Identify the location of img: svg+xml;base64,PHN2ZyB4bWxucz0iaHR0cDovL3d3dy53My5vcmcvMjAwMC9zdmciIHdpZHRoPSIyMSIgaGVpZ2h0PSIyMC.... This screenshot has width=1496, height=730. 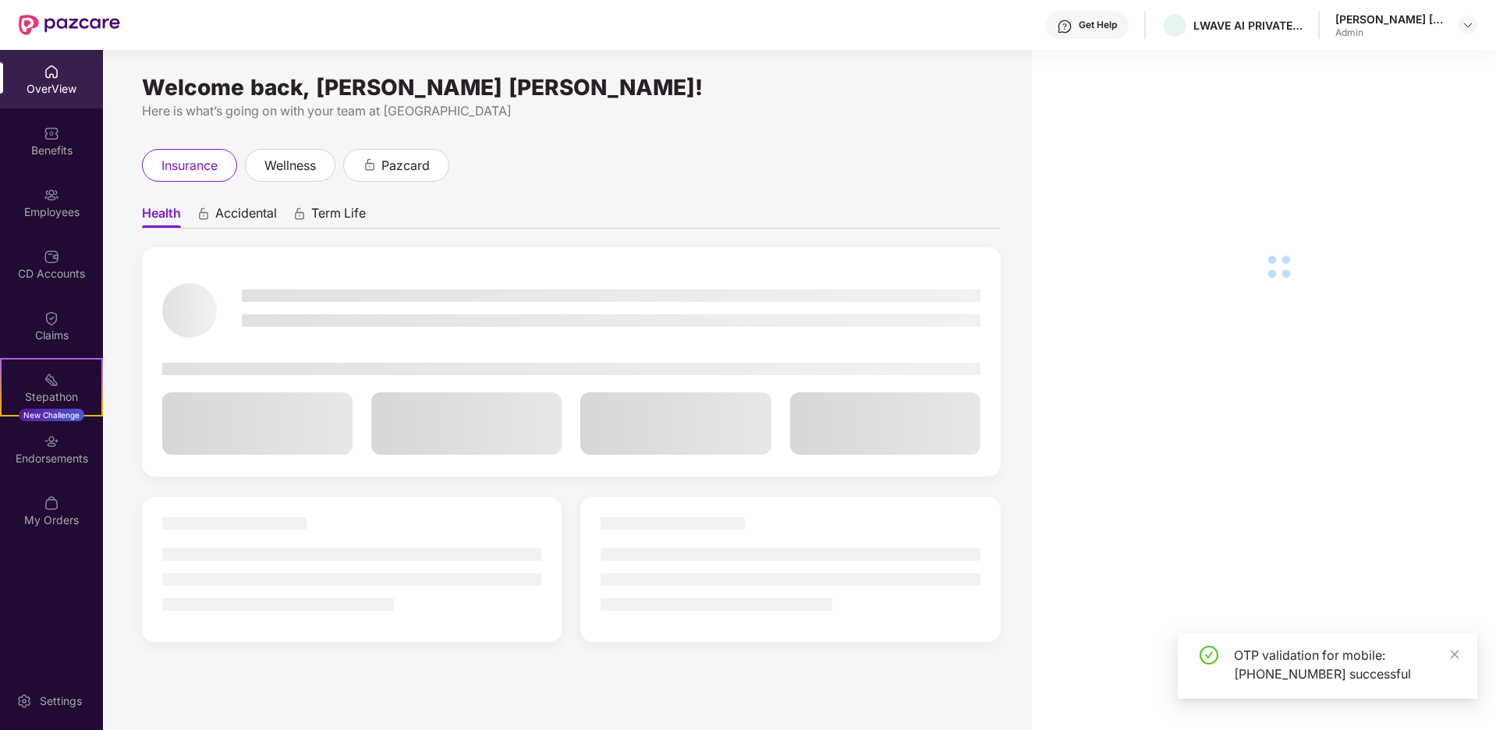
(51, 380).